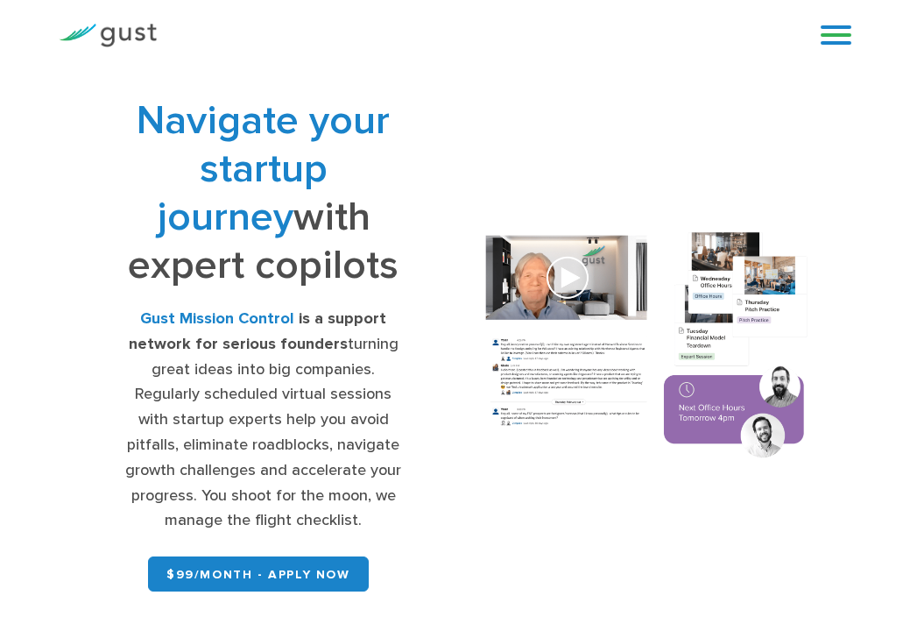  Describe the element at coordinates (264, 419) in the screenshot. I see `div: turning great ideas into big companies. Regularly scheduled virtual sessions with startup experts...` at that location.